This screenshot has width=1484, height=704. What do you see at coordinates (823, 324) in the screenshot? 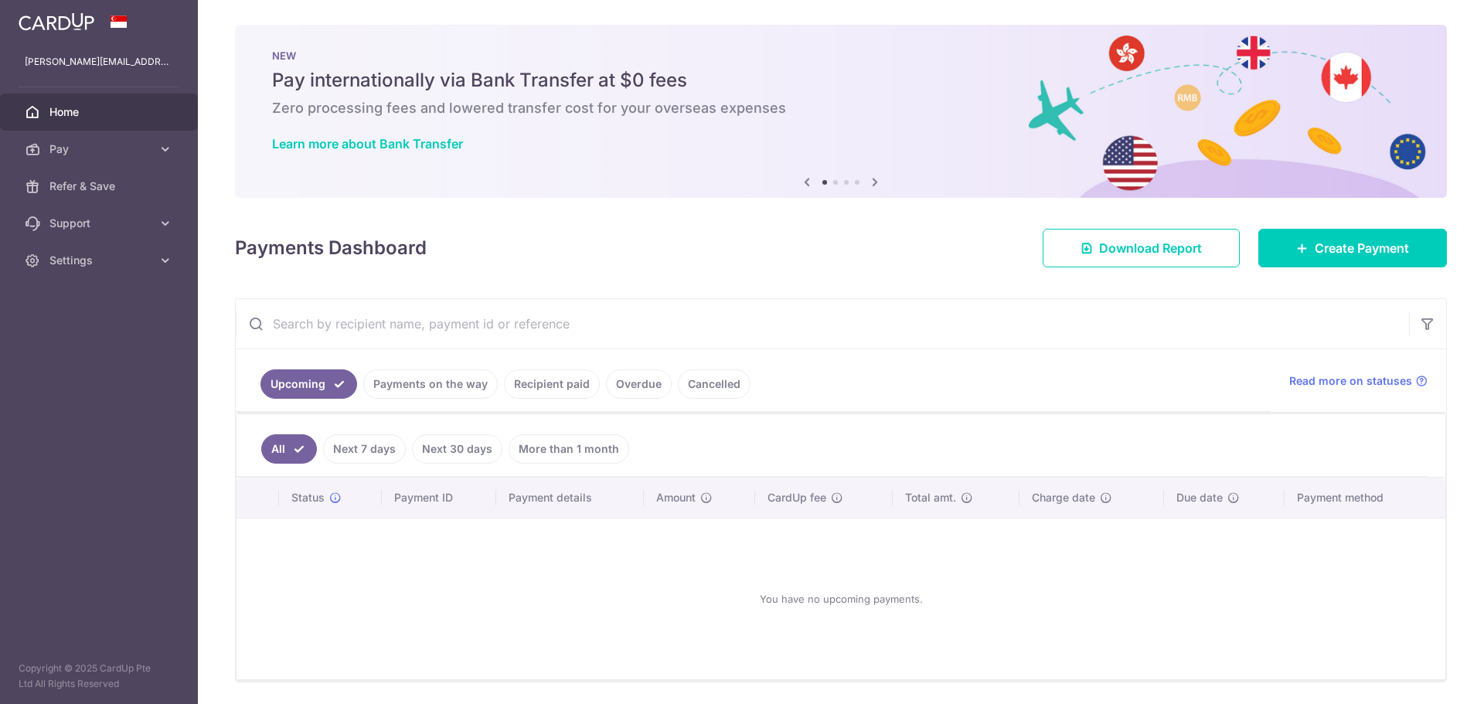
I see `input: Search by recipient name, payment id or reference` at bounding box center [823, 324].